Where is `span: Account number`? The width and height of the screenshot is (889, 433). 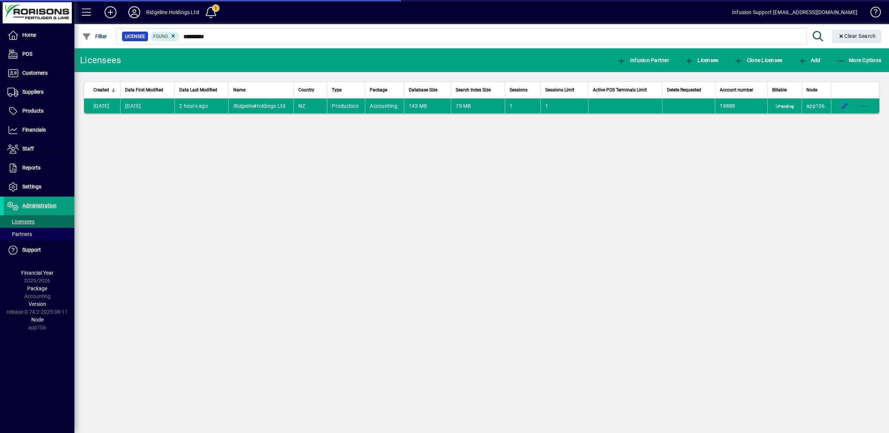
span: Account number is located at coordinates (736, 90).